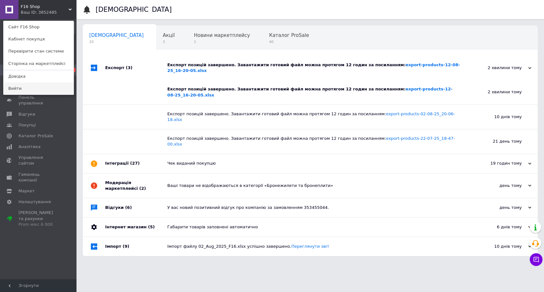 Image resolution: width=544 pixels, height=292 pixels. I want to click on div: Інтеграції, so click(136, 164).